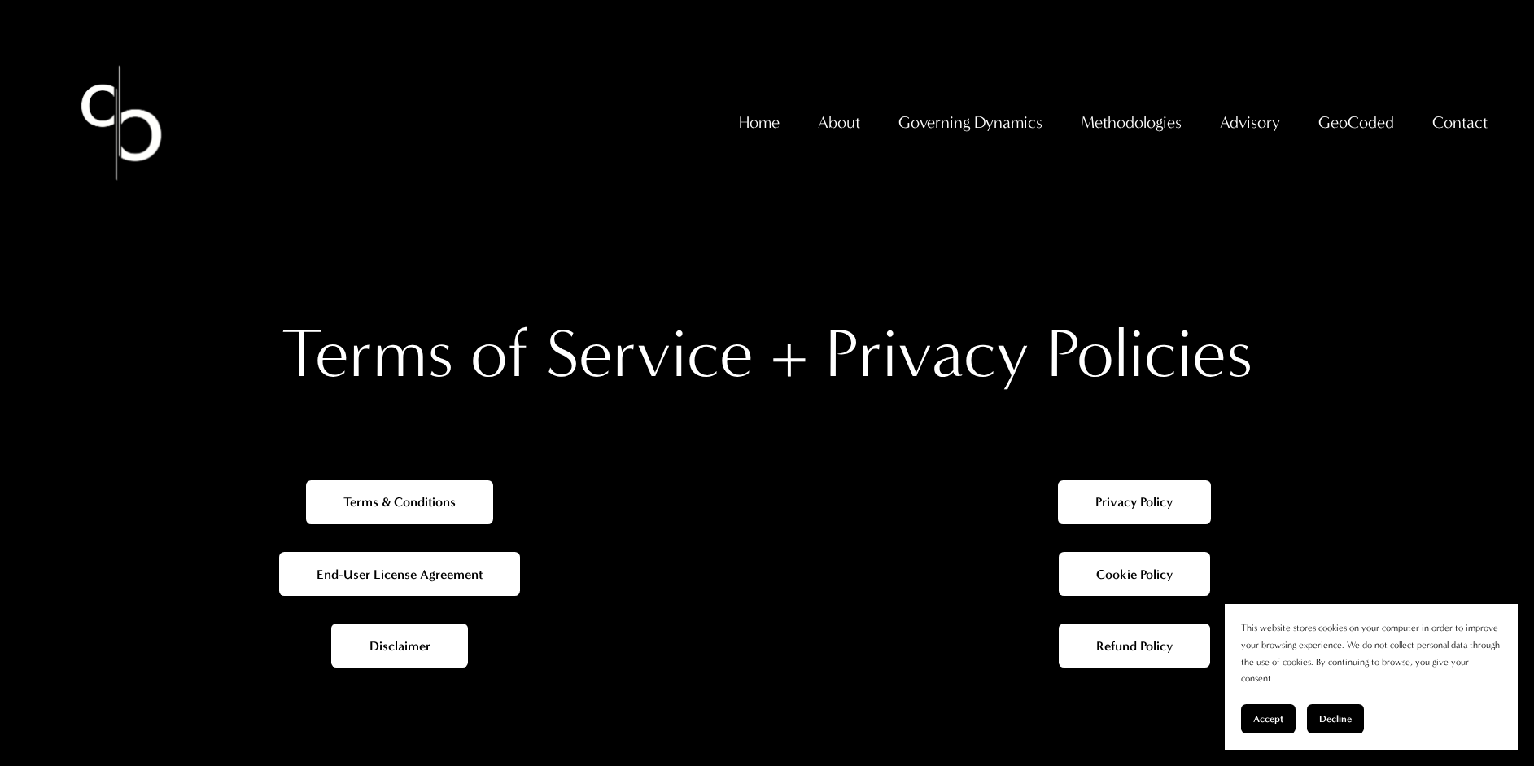 This screenshot has height=766, width=1534. What do you see at coordinates (367, 354) in the screenshot?
I see `div: Terms` at bounding box center [367, 354].